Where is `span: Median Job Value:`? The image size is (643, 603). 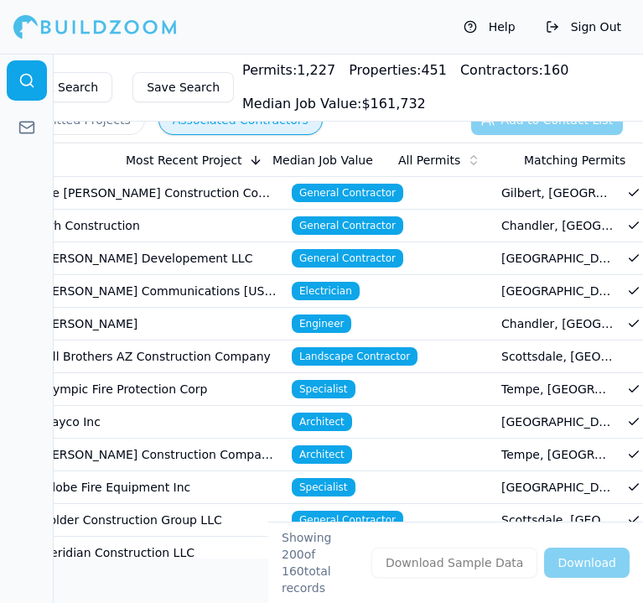 span: Median Job Value: is located at coordinates (302, 103).